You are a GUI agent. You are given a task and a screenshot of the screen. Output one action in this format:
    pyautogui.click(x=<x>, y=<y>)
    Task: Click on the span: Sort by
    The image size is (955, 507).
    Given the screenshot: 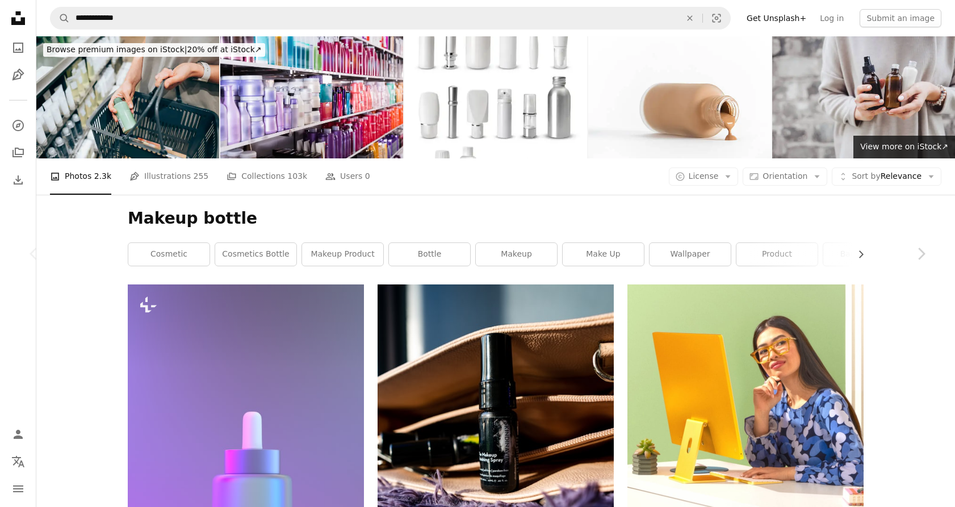 What is the action you would take?
    pyautogui.click(x=866, y=176)
    